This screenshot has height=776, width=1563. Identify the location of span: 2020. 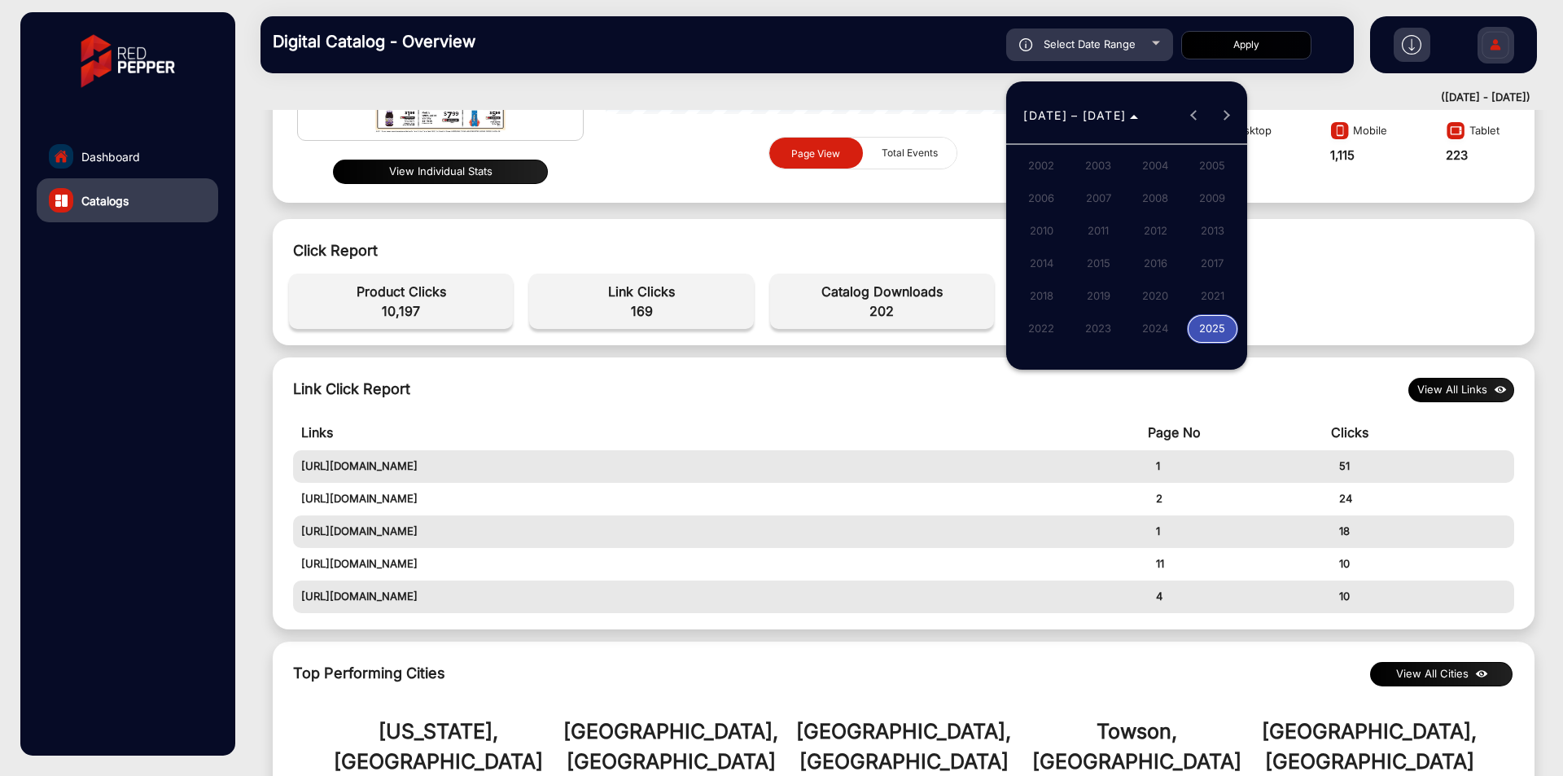
(1155, 296).